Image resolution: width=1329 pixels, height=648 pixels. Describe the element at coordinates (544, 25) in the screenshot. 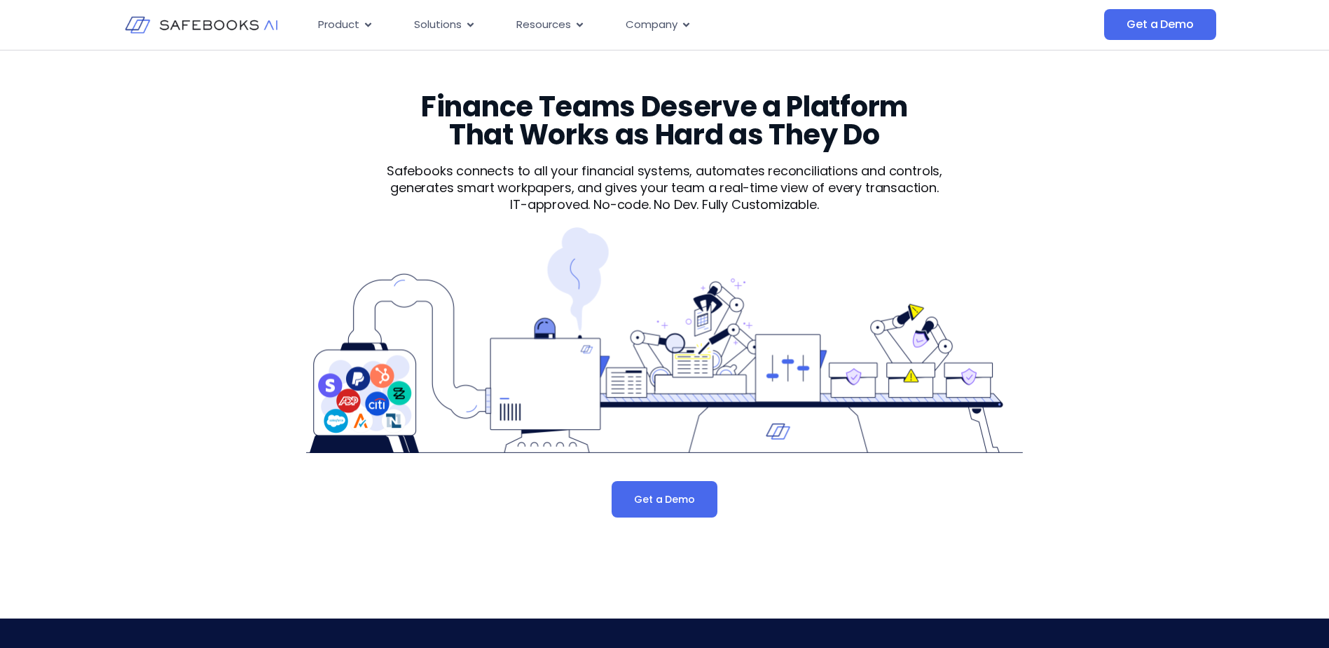

I see `span: Resources` at that location.